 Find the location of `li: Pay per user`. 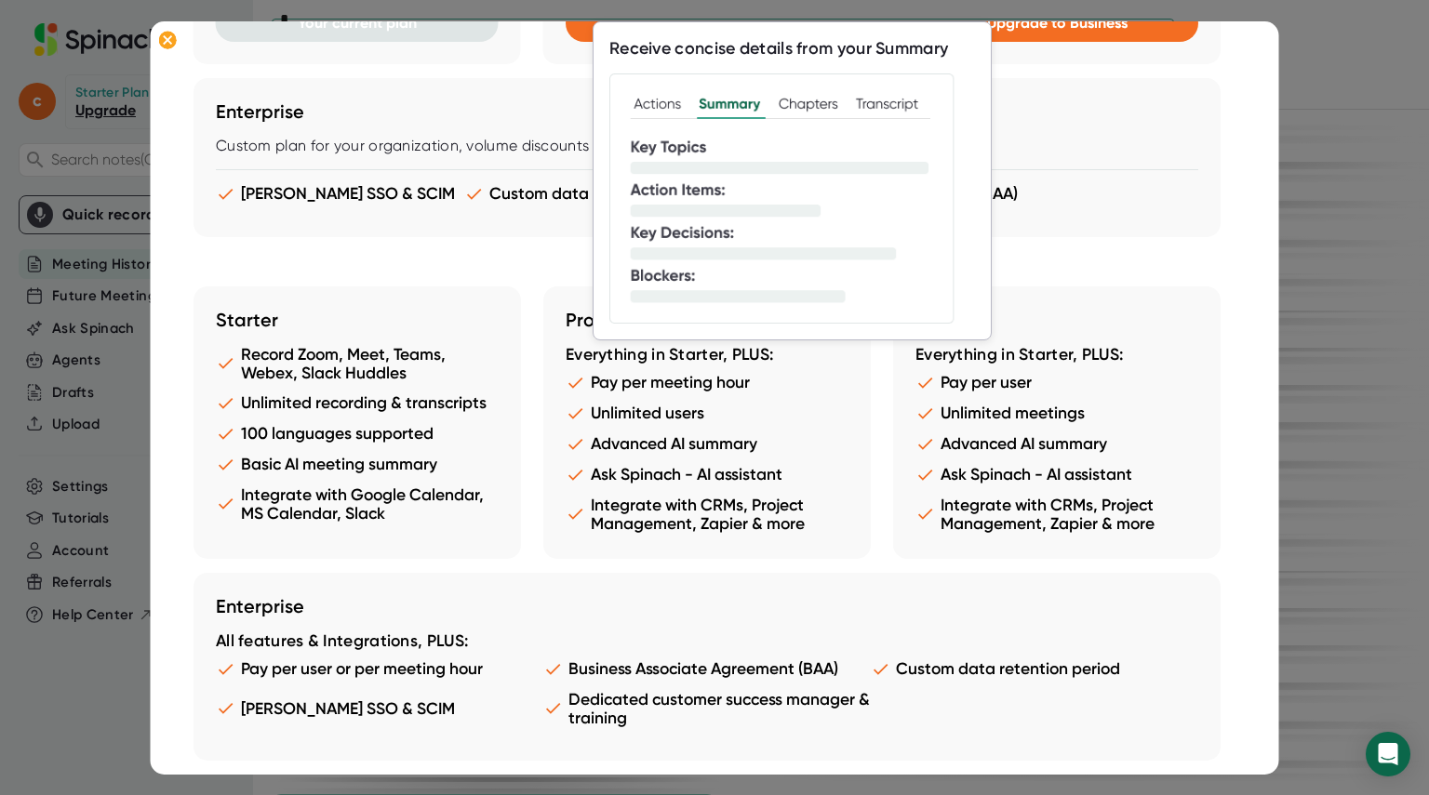

li: Pay per user is located at coordinates (1057, 382).